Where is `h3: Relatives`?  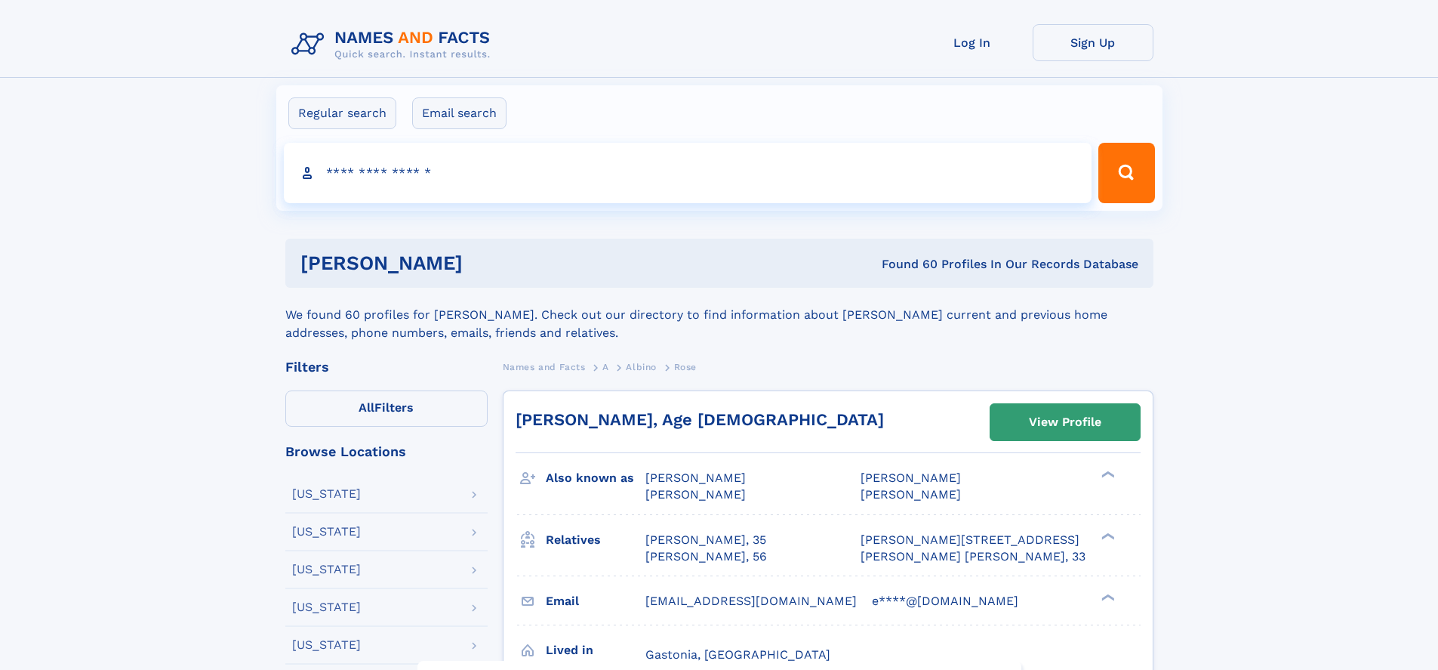 h3: Relatives is located at coordinates (596, 540).